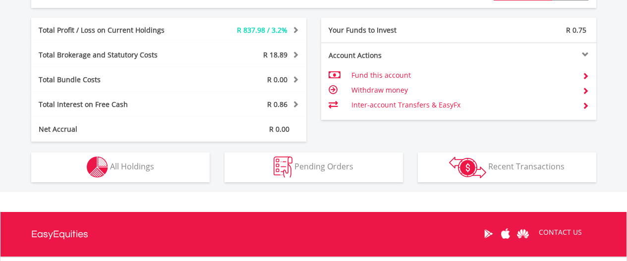 The width and height of the screenshot is (627, 261). Describe the element at coordinates (277, 104) in the screenshot. I see `span: R 0.86` at that location.